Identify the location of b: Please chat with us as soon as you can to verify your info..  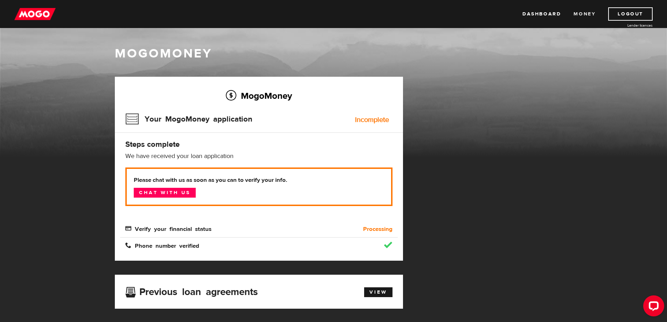
(259, 180).